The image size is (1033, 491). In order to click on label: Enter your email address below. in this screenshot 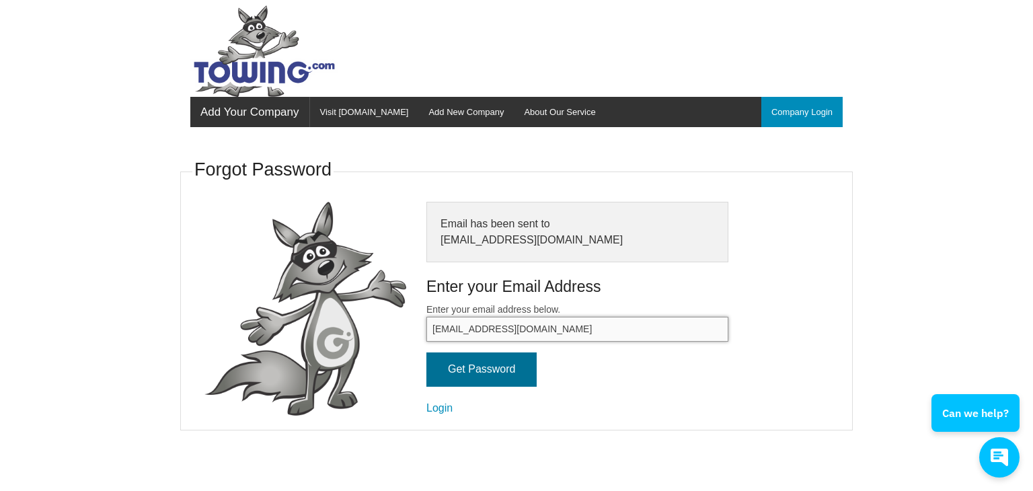, I will do `click(577, 322)`.